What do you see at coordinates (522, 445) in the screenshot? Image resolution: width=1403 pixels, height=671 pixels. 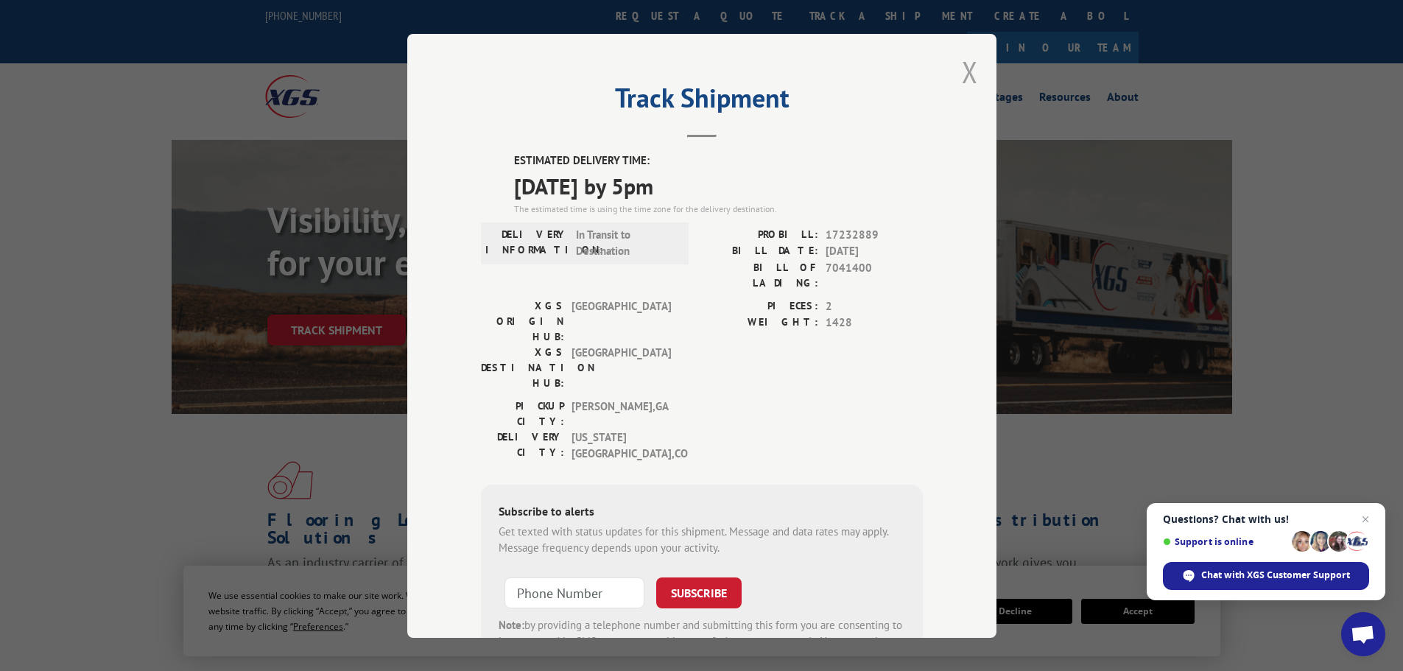 I see `label: DELIVERY CITY:` at bounding box center [522, 445].